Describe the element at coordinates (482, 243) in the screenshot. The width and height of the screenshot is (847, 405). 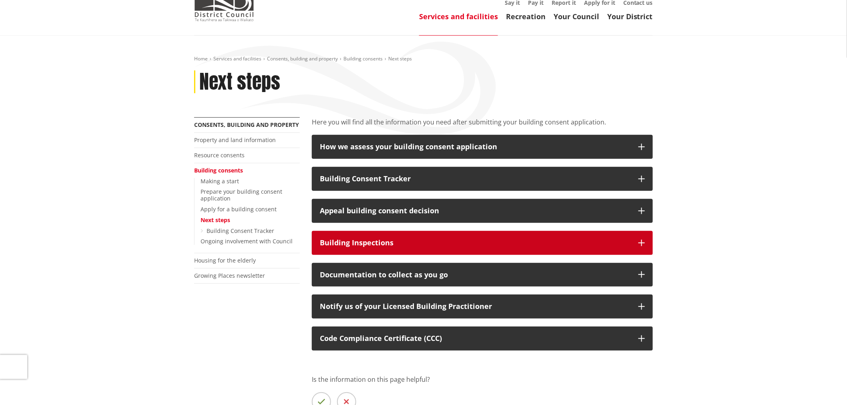
I see `button: Building Inspections` at that location.